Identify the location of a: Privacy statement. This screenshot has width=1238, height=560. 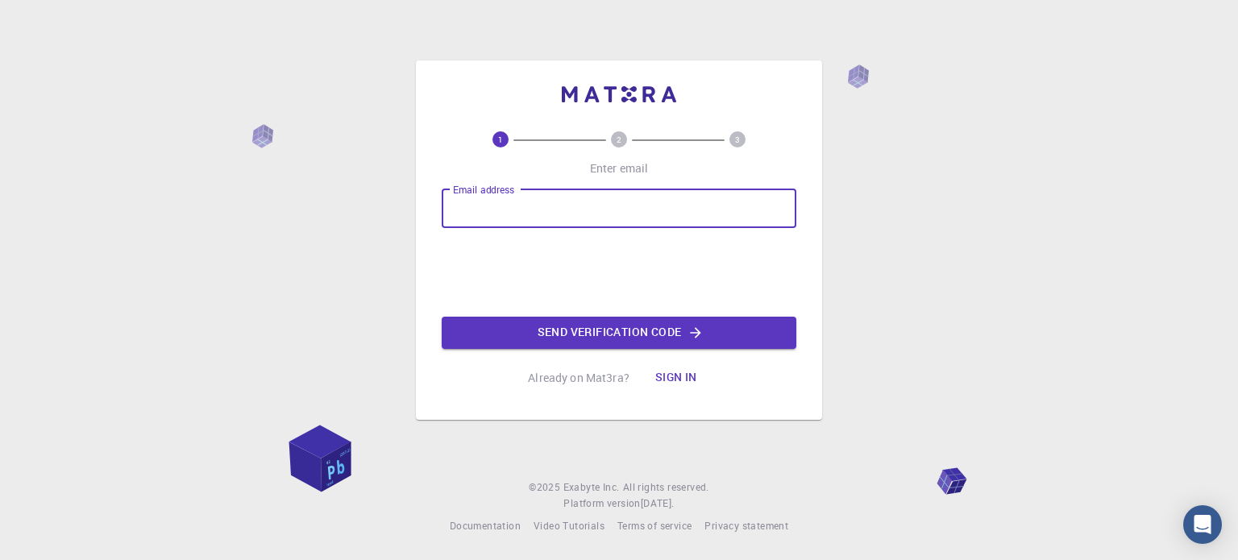
(746, 526).